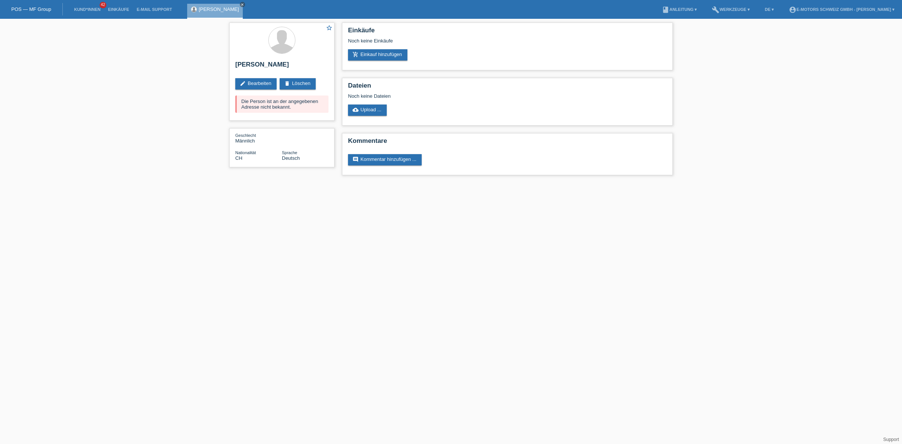  What do you see at coordinates (242, 5) in the screenshot?
I see `i: close` at bounding box center [242, 5].